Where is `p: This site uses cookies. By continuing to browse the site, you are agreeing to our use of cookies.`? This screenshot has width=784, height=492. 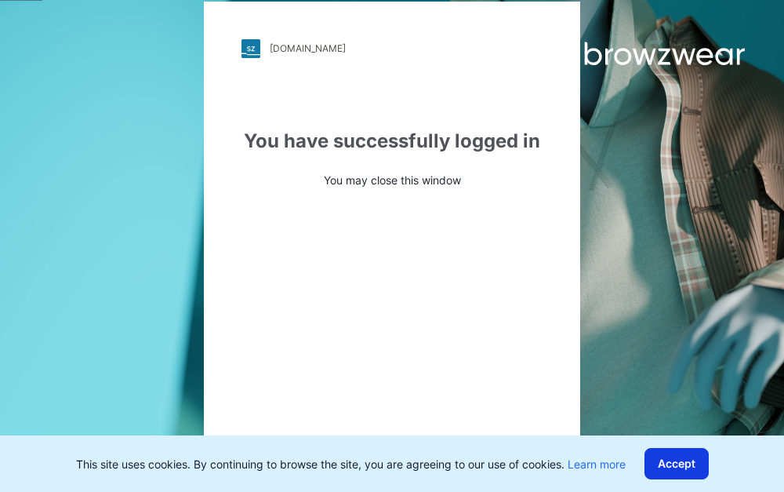 p: This site uses cookies. By continuing to browse the site, you are agreeing to our use of cookies. is located at coordinates (351, 464).